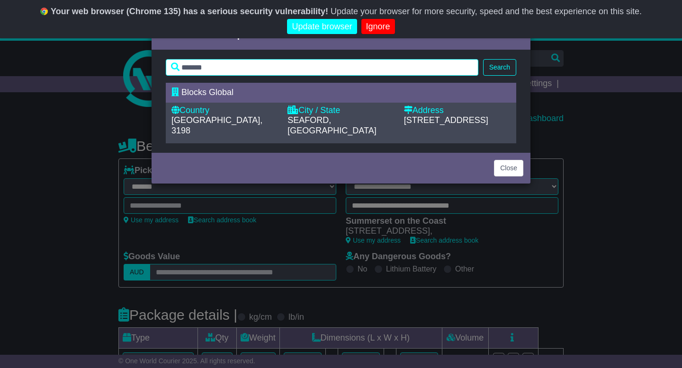  I want to click on div: City / State, so click(340, 111).